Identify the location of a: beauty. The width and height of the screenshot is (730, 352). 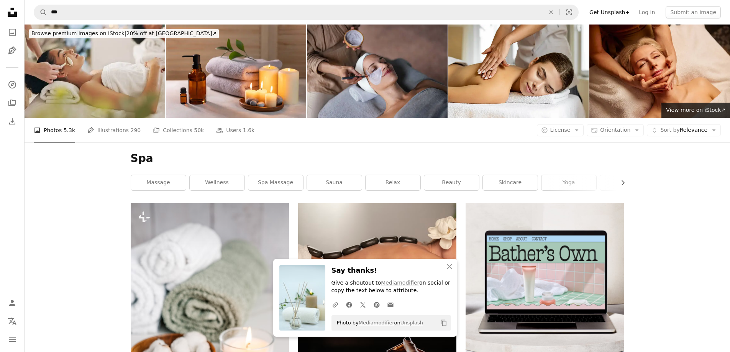
(451, 183).